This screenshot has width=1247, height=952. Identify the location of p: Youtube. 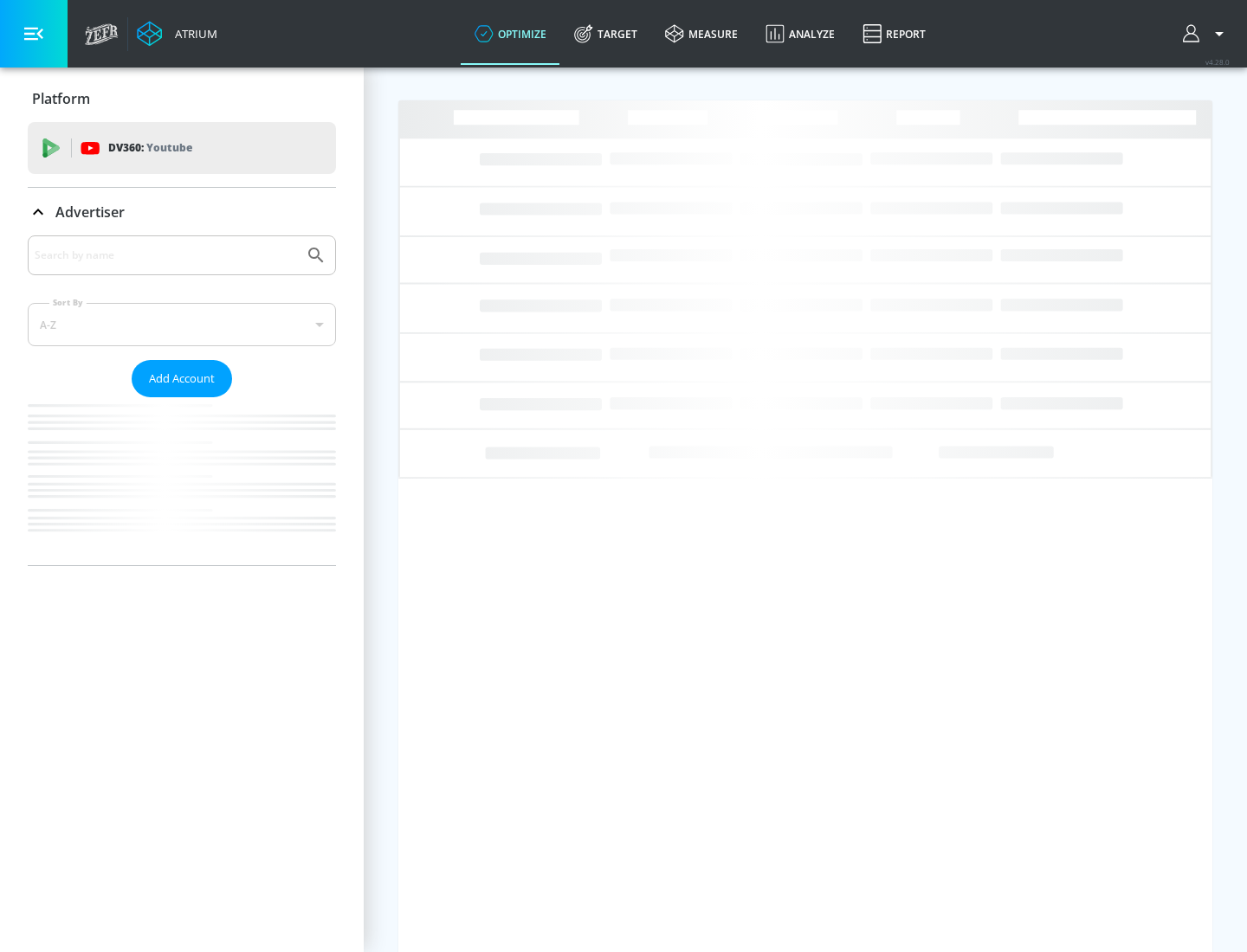
(169, 147).